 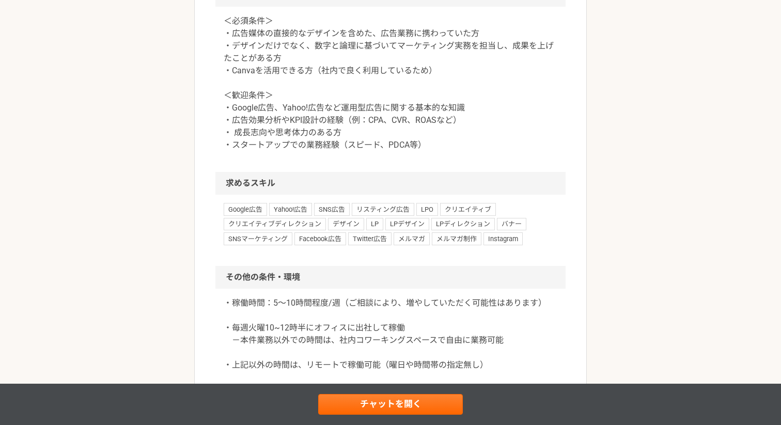 What do you see at coordinates (258, 239) in the screenshot?
I see `span: SNSマーケティング` at bounding box center [258, 239].